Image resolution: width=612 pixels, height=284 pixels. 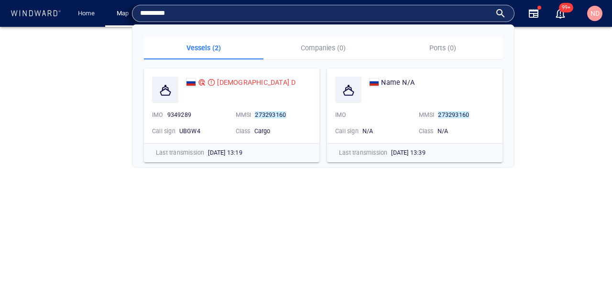 I want to click on span: 99+, so click(x=566, y=8).